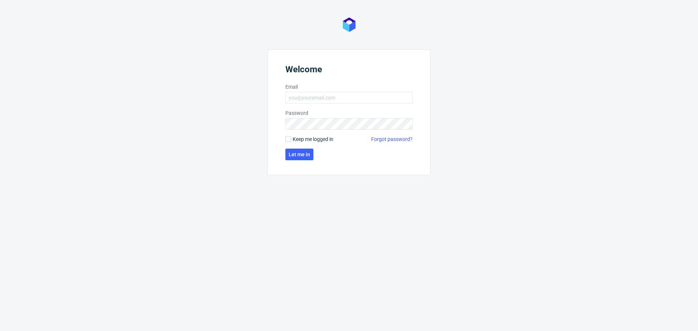 Image resolution: width=698 pixels, height=331 pixels. Describe the element at coordinates (349, 71) in the screenshot. I see `header: Welcome` at that location.